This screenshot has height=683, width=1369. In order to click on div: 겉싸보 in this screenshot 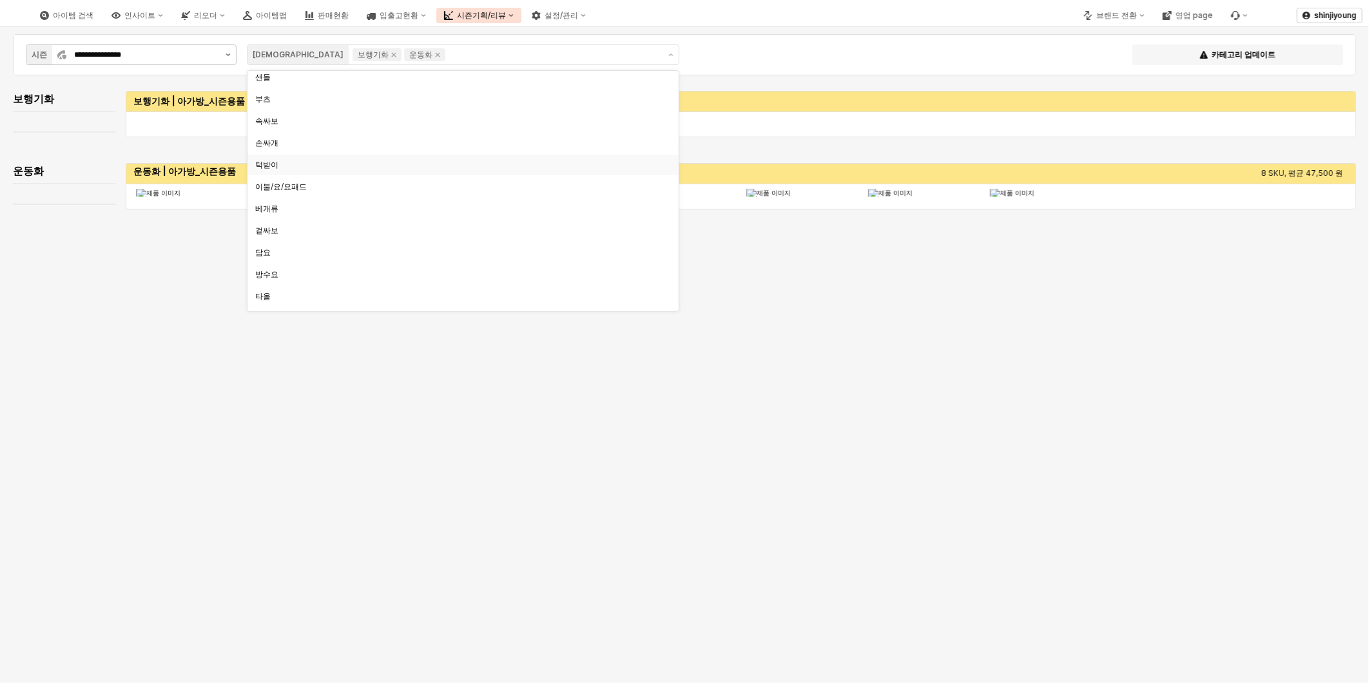, I will do `click(459, 231)`.